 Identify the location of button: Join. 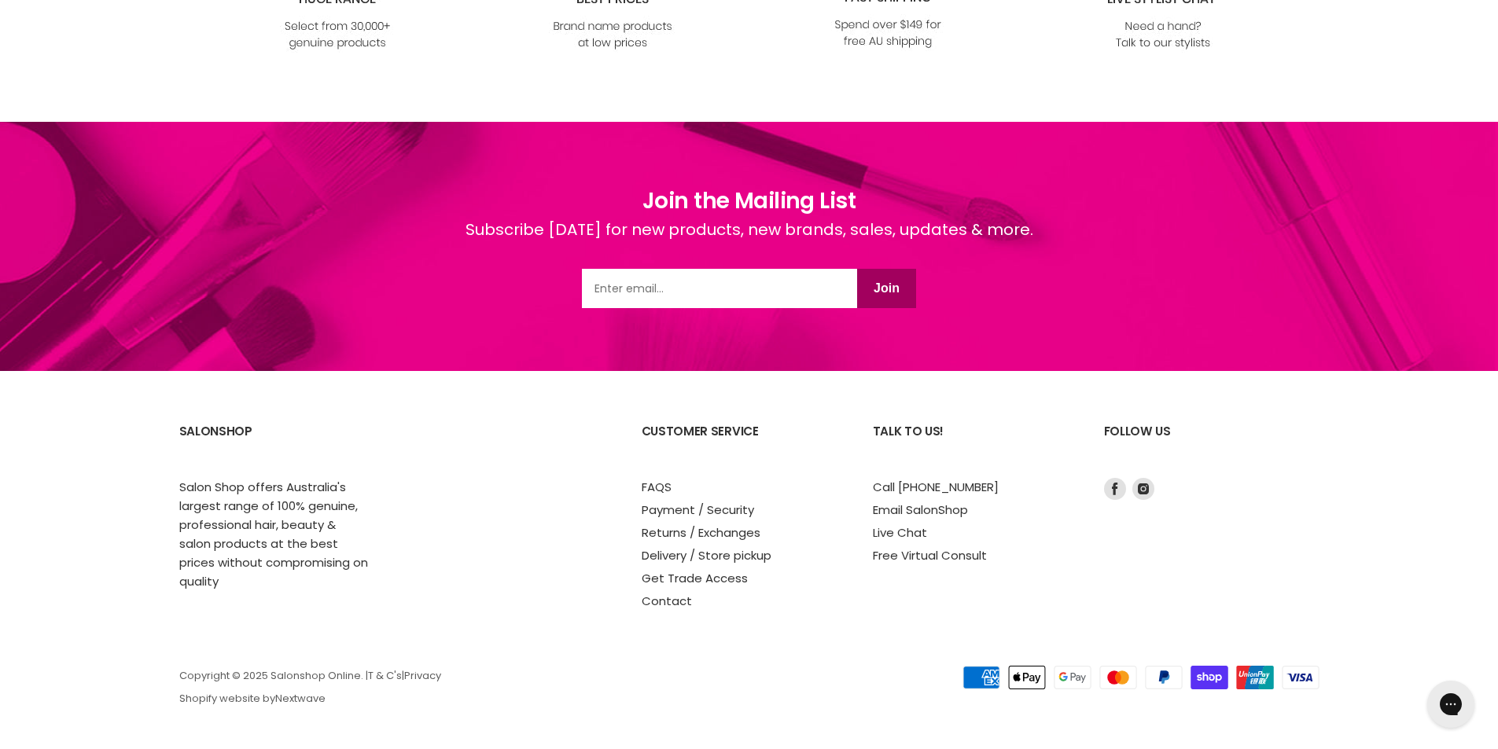
(886, 289).